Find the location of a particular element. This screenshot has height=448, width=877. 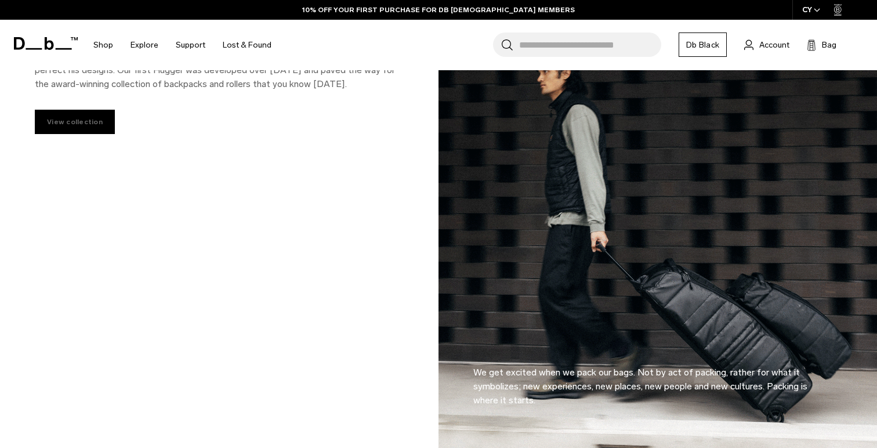

span: Account is located at coordinates (774, 45).